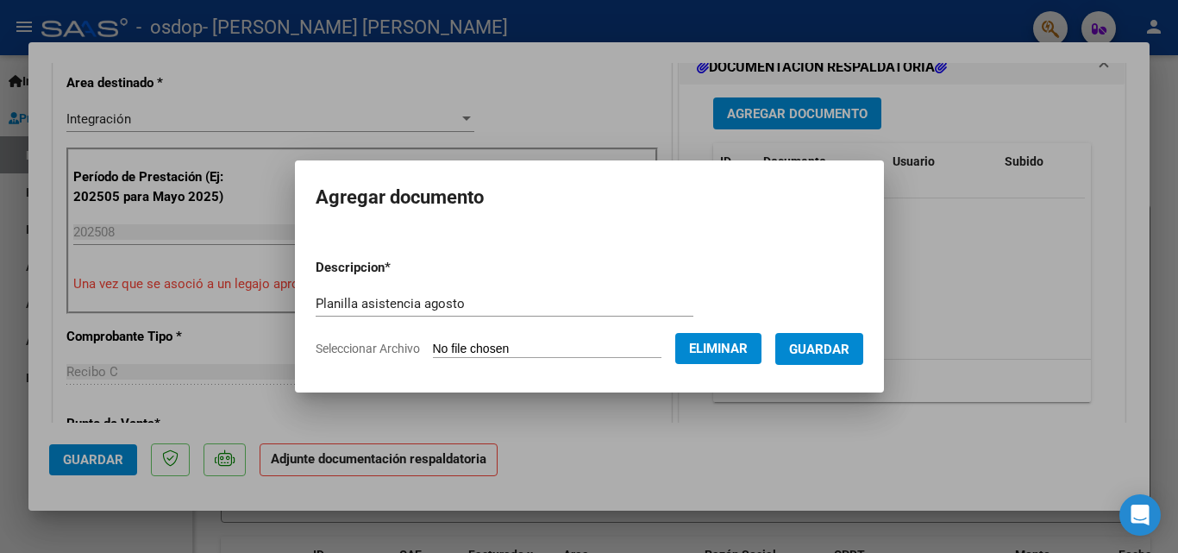 This screenshot has width=1178, height=553. I want to click on span: Eliminar, so click(718, 348).